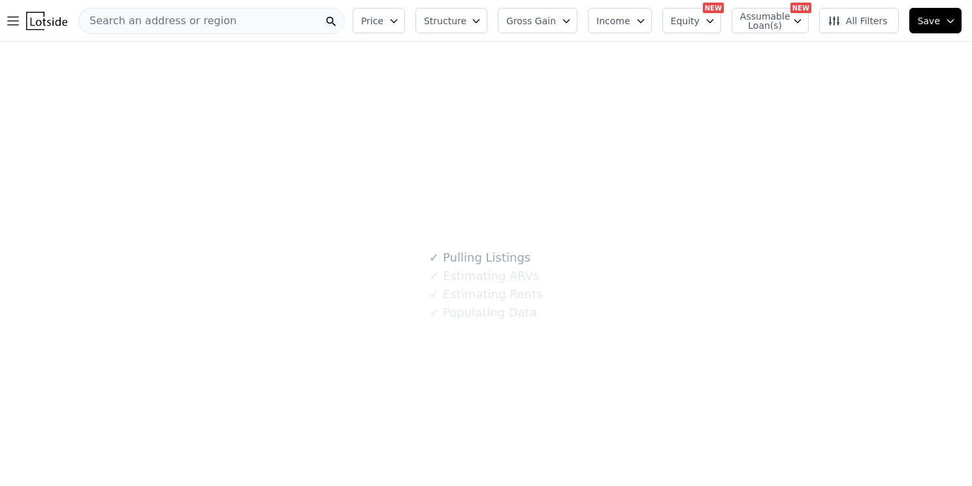 The width and height of the screenshot is (972, 486). What do you see at coordinates (858, 21) in the screenshot?
I see `span: All Filters` at bounding box center [858, 21].